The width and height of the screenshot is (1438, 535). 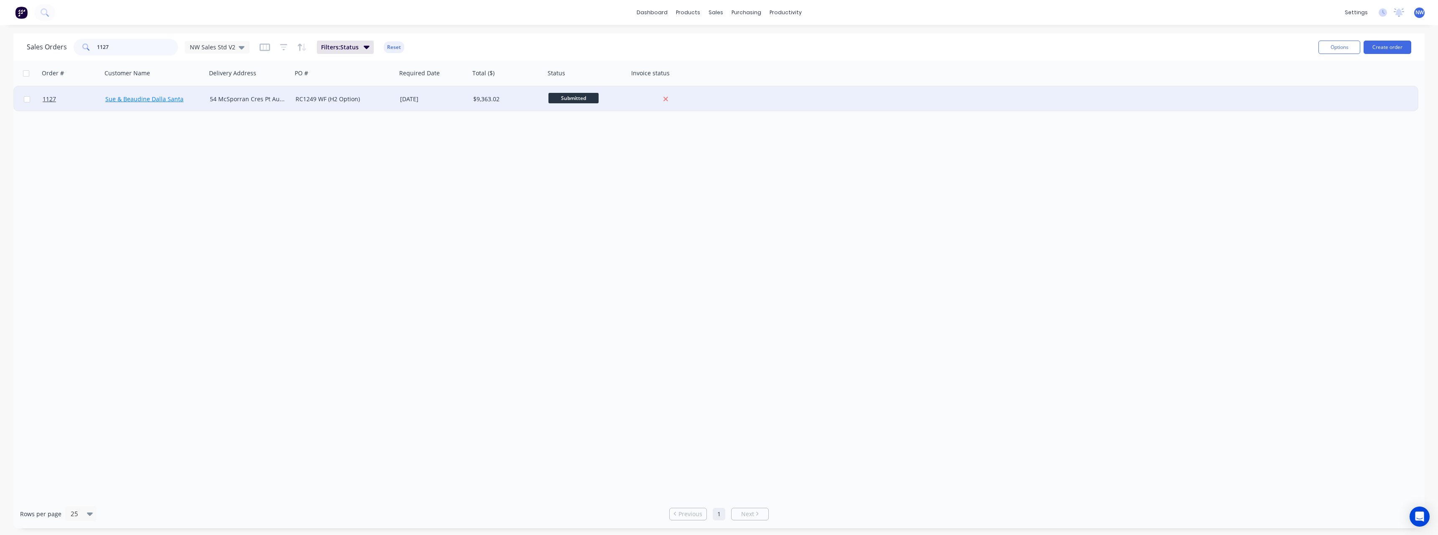 What do you see at coordinates (47, 47) in the screenshot?
I see `h1: Sales Orders` at bounding box center [47, 47].